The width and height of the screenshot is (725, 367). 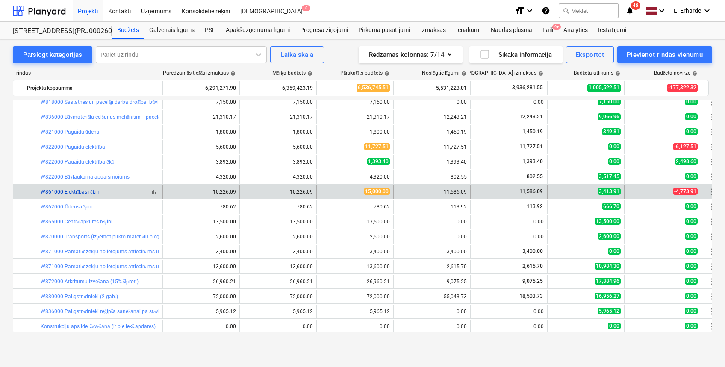 I want to click on span: 10,984.30, so click(x=607, y=266).